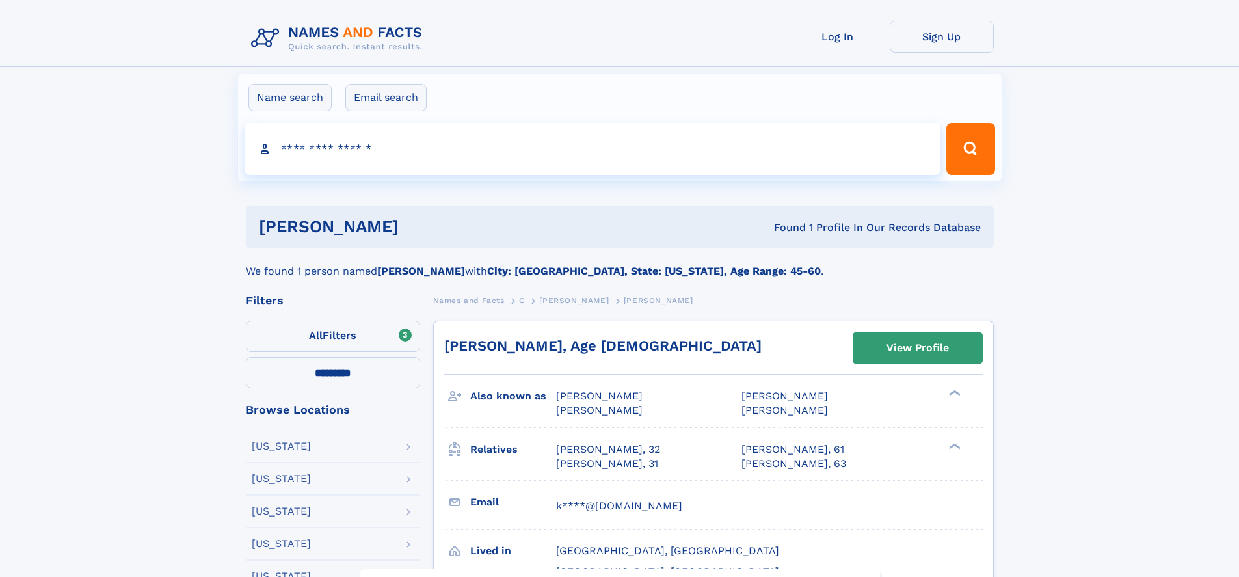  Describe the element at coordinates (340, 38) in the screenshot. I see `img: Logo Names and Facts` at that location.